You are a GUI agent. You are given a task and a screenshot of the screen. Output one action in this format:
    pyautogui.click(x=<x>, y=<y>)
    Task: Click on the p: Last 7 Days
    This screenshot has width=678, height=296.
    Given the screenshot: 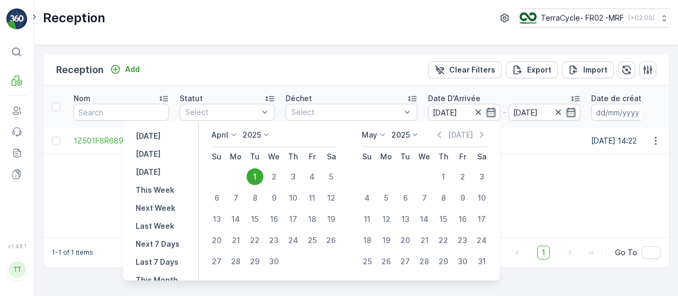 What is the action you would take?
    pyautogui.click(x=157, y=262)
    